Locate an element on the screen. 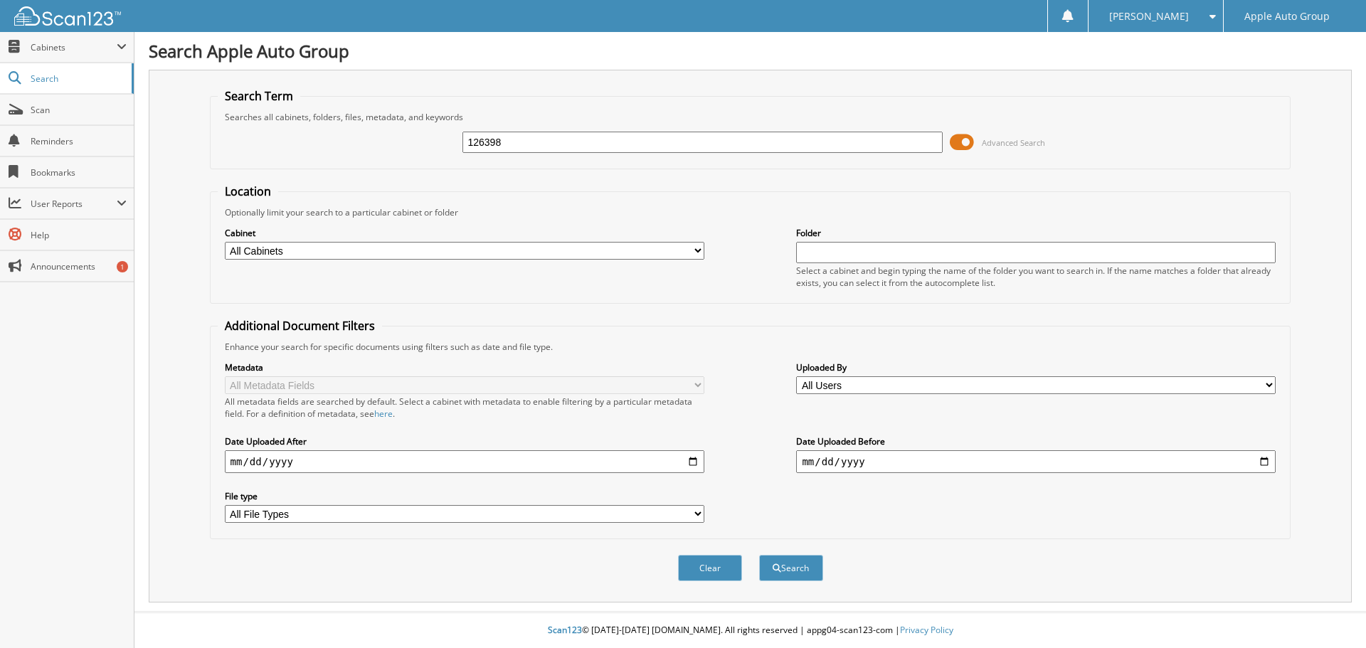  label: Date Uploaded Before is located at coordinates (1036, 441).